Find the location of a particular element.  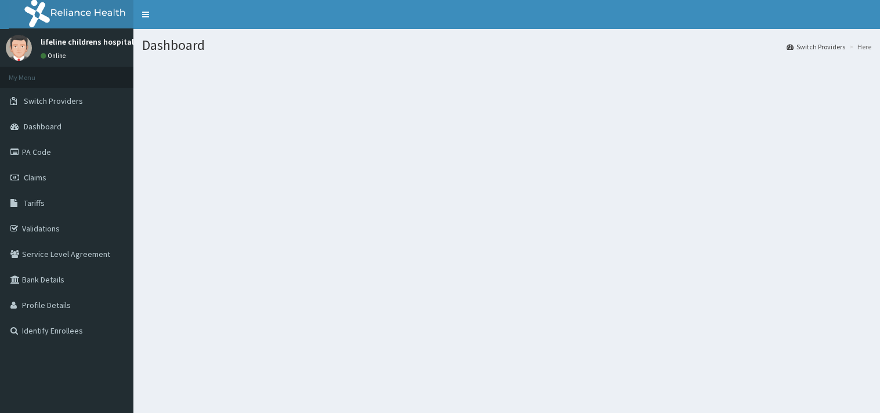

span: Claims is located at coordinates (35, 177).